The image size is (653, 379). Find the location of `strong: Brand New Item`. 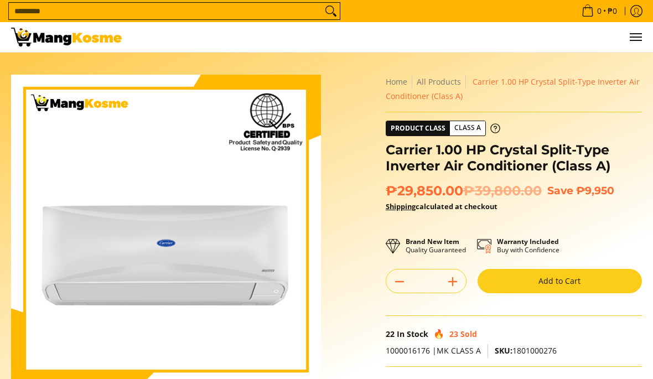

strong: Brand New Item is located at coordinates (432, 241).